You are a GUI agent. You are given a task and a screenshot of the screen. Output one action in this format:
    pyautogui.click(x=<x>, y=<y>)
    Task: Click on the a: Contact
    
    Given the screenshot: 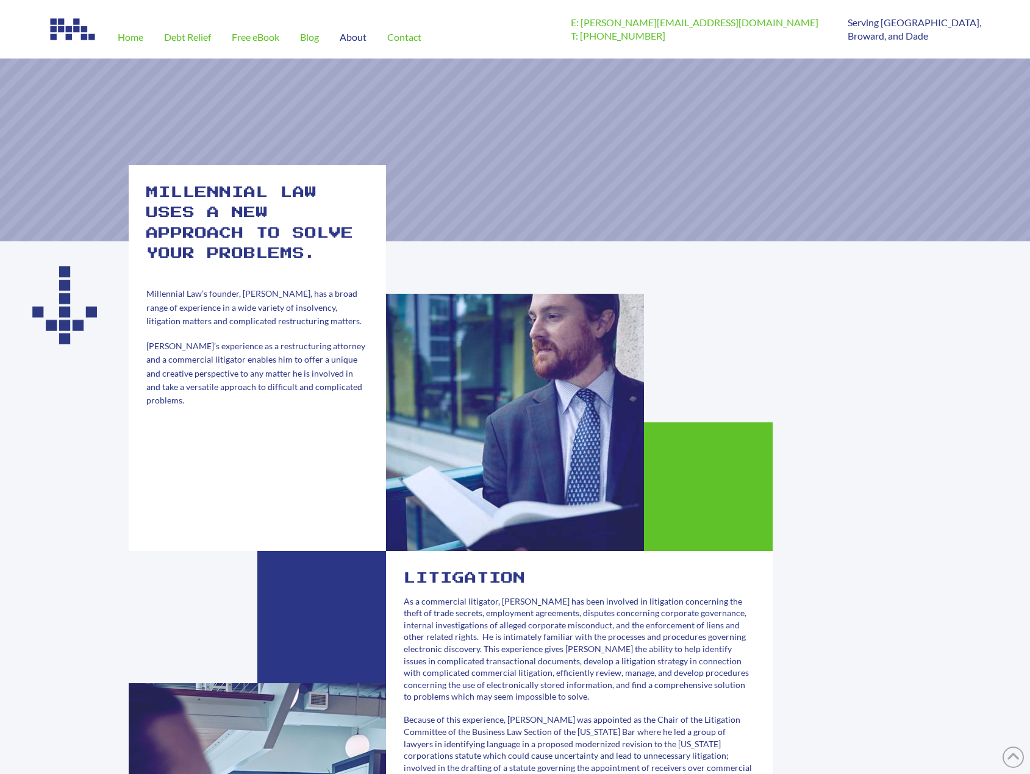 What is the action you would take?
    pyautogui.click(x=404, y=37)
    